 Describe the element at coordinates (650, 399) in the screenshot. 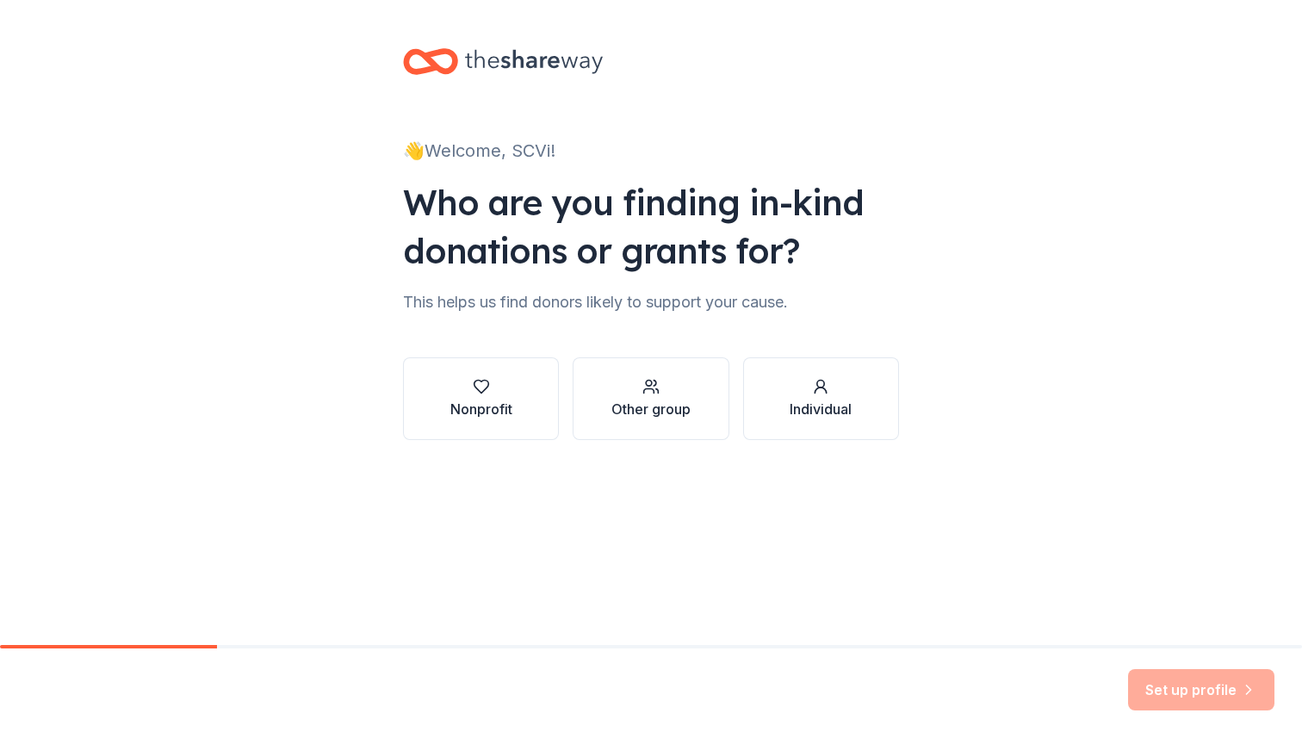

I see `button: Other group` at that location.